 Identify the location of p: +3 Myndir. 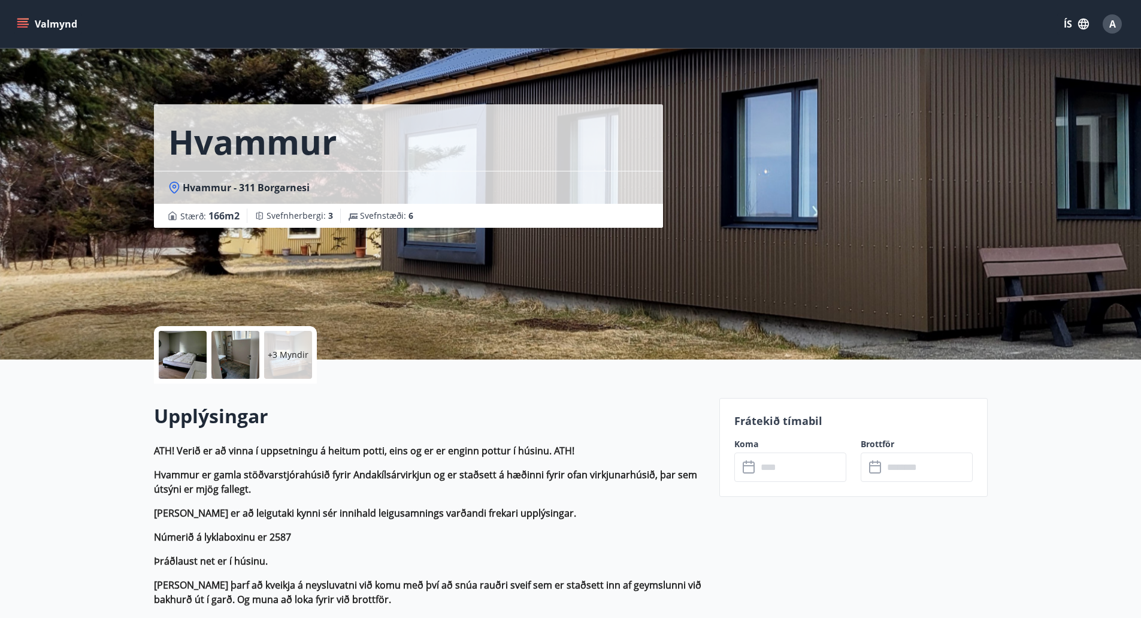
(288, 355).